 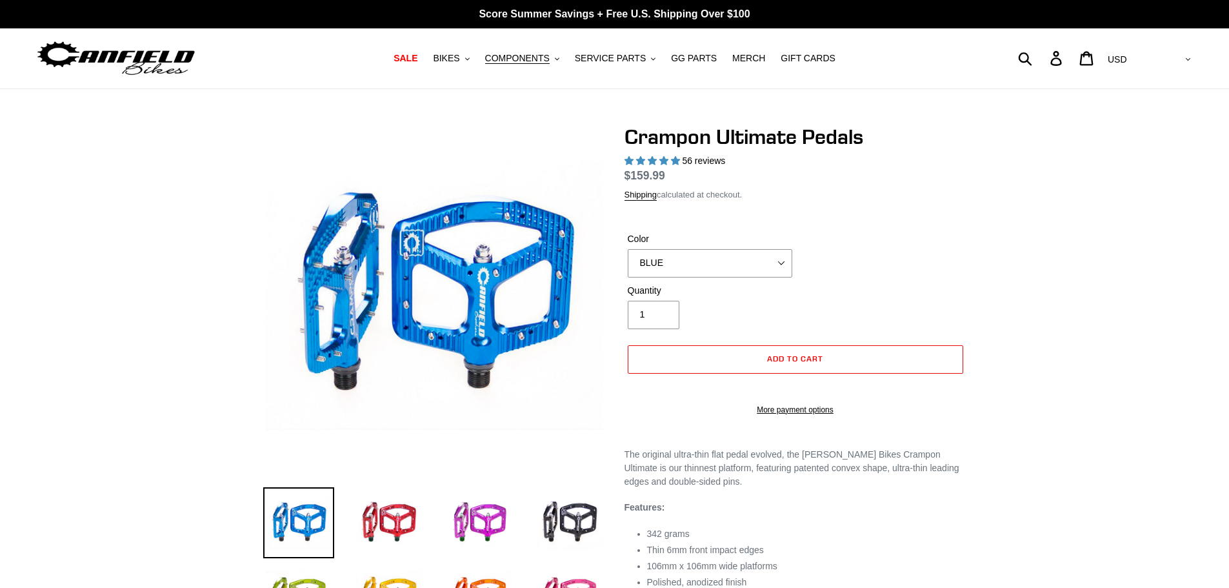 I want to click on img: Canfield Bikes, so click(x=116, y=58).